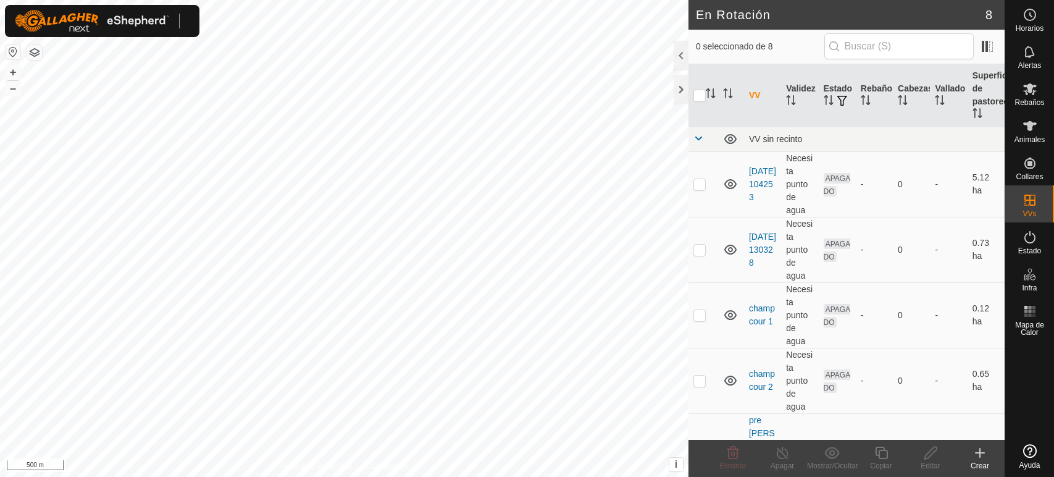 This screenshot has height=477, width=1054. Describe the element at coordinates (732, 466) in the screenshot. I see `span: Eliminar` at that location.